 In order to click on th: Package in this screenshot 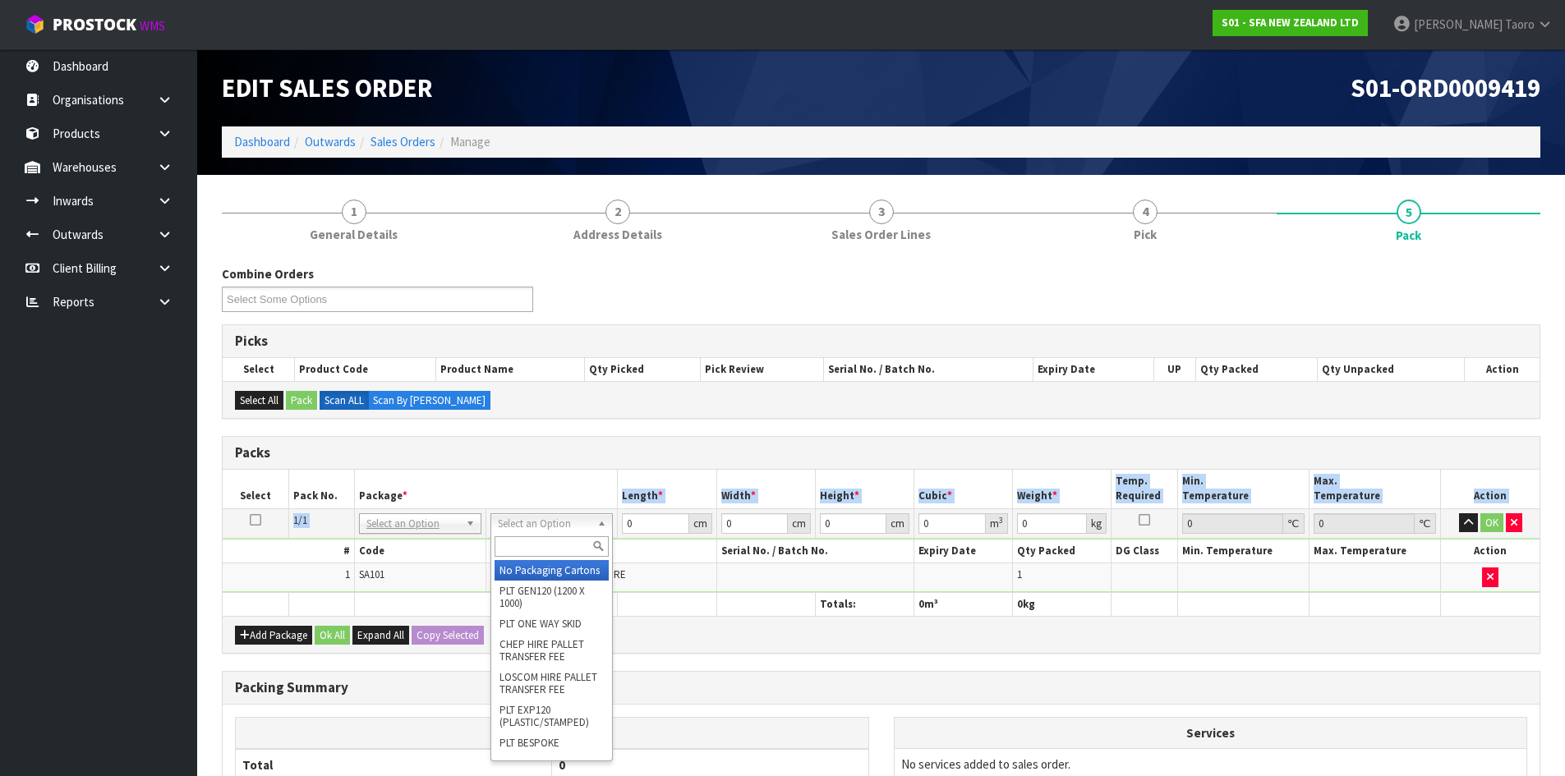, I will do `click(485, 489)`.